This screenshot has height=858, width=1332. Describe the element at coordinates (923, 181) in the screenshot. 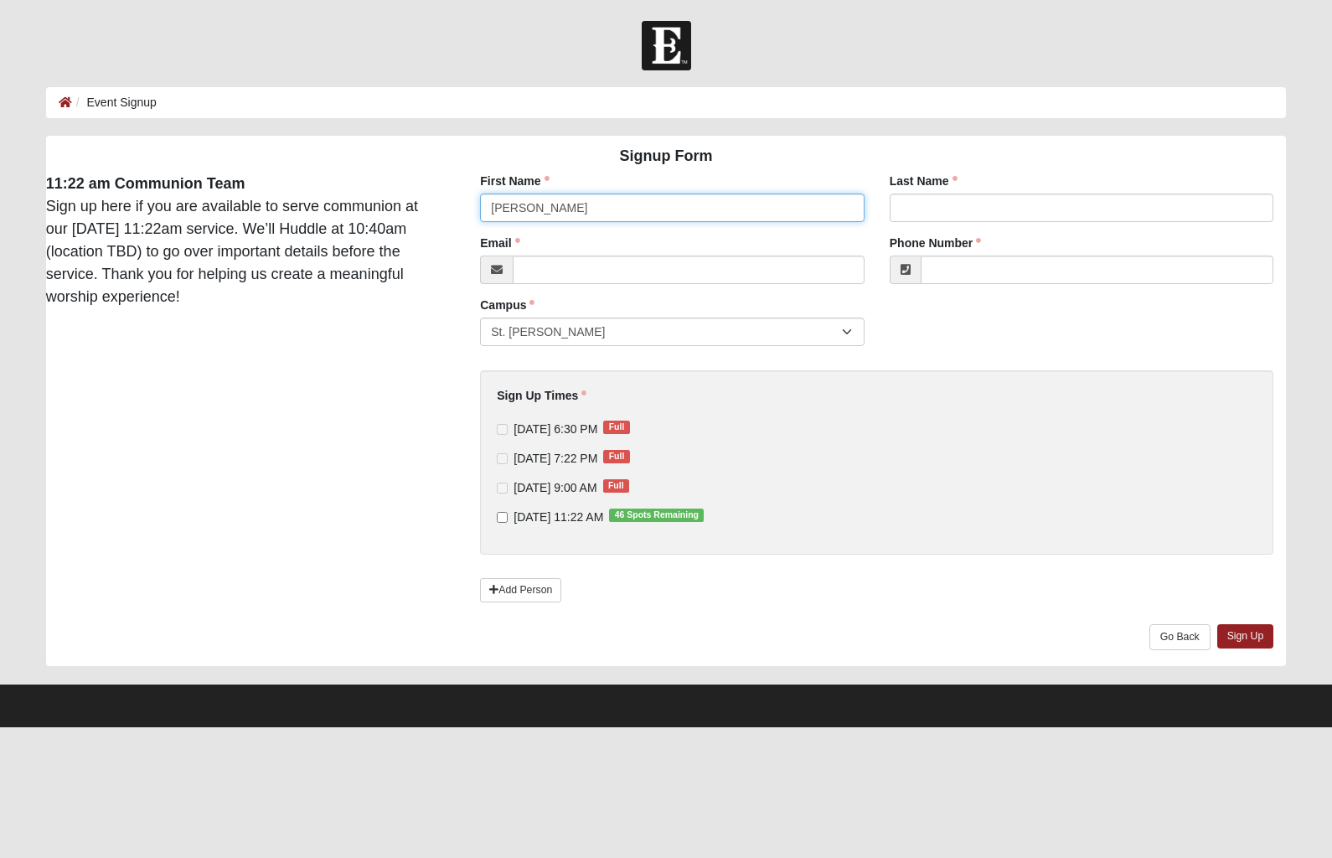

I see `label: Last Name` at that location.